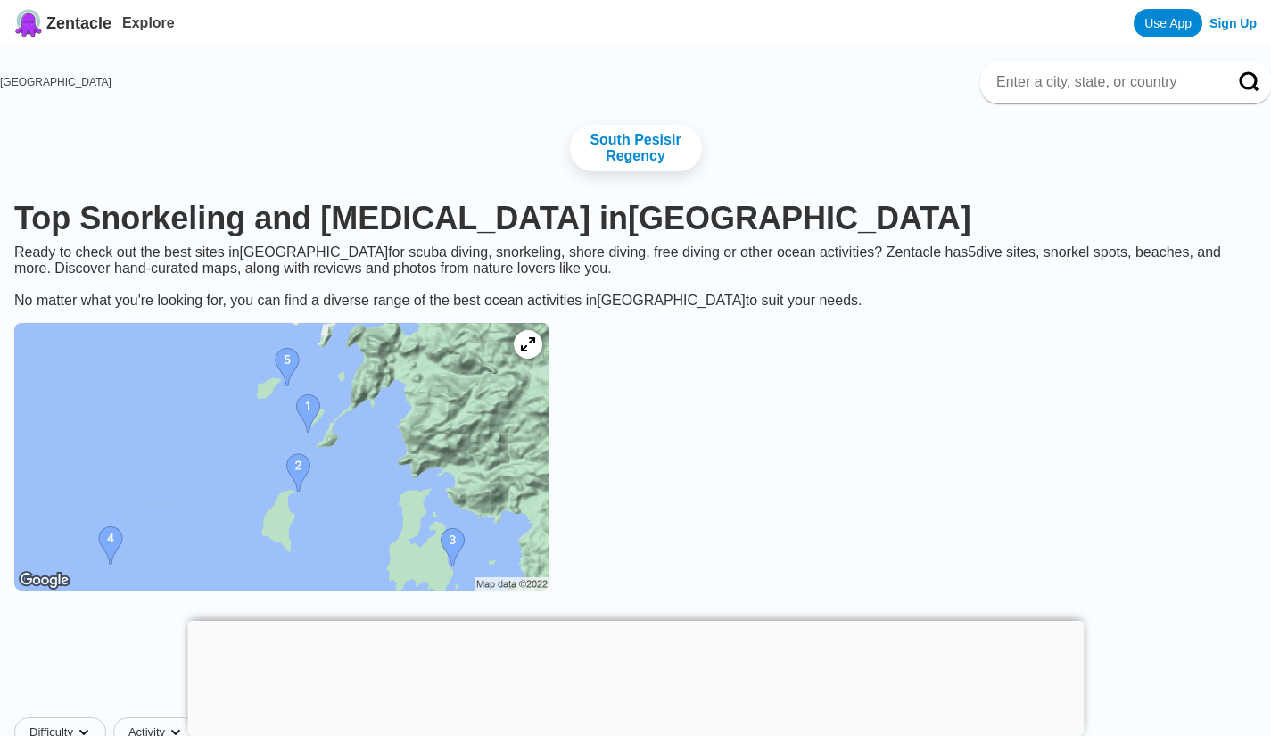  What do you see at coordinates (148, 22) in the screenshot?
I see `a: Explore` at bounding box center [148, 22].